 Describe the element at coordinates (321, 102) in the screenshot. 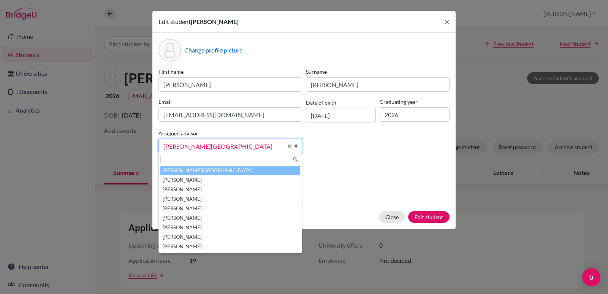

I see `label: Date of birth` at that location.